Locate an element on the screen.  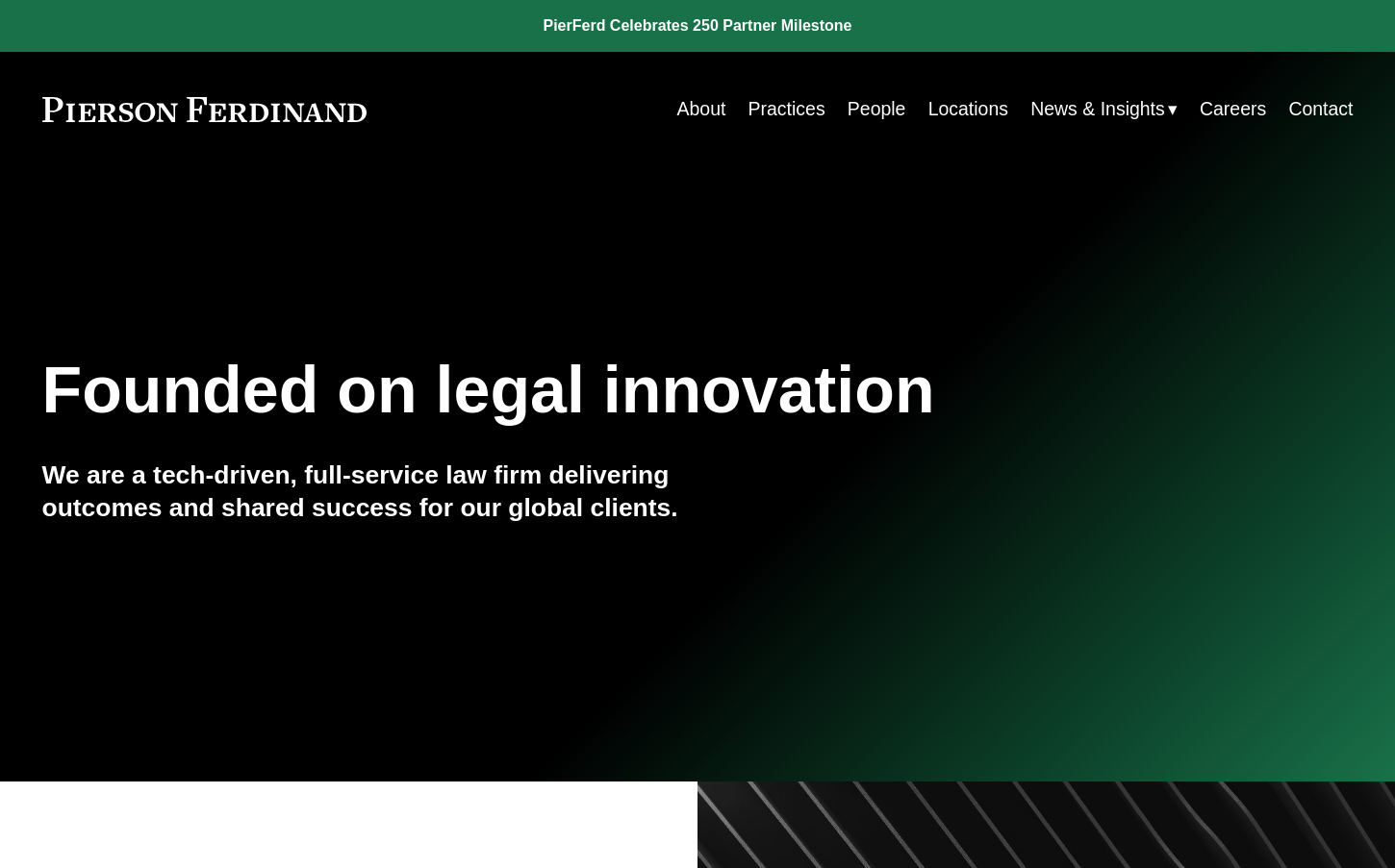
a: People is located at coordinates (876, 109).